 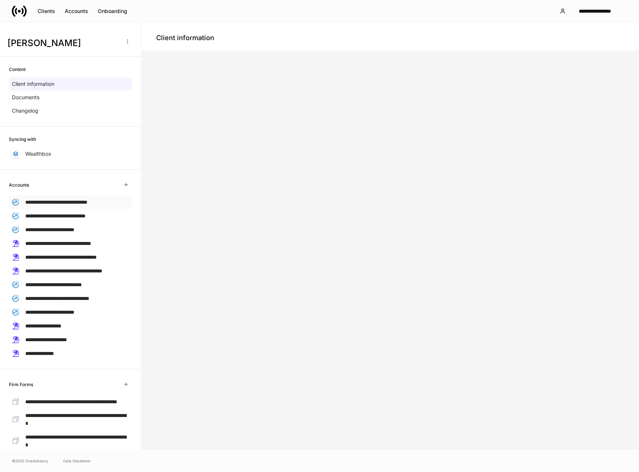 I want to click on p: Client information, so click(x=33, y=84).